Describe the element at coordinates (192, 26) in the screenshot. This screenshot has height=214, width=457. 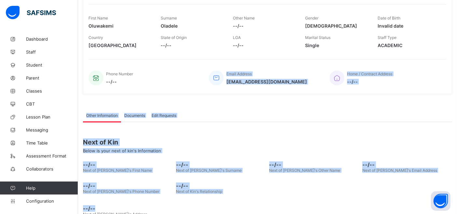
I see `span: Oladele` at that location.